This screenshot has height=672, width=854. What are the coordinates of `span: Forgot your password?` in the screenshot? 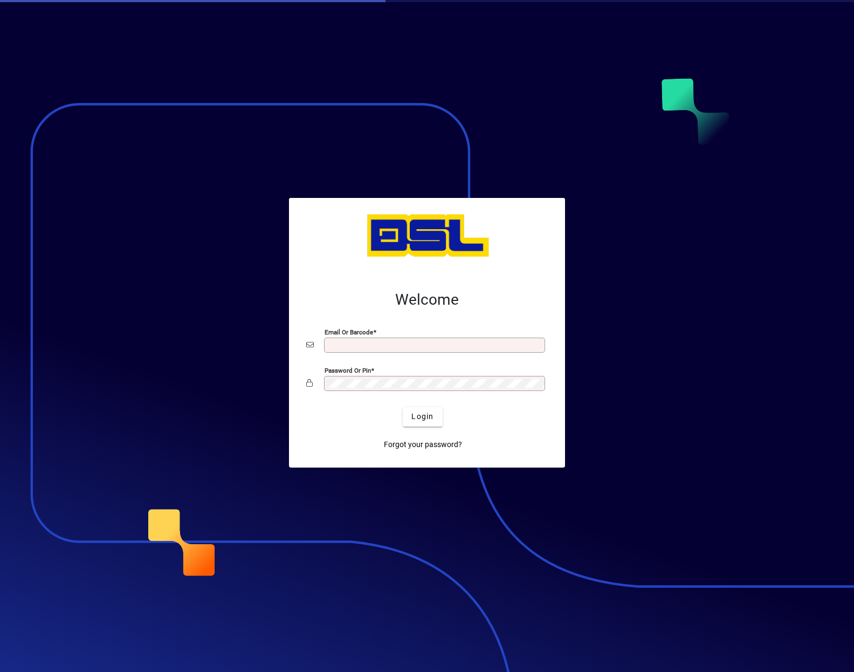 It's located at (423, 444).